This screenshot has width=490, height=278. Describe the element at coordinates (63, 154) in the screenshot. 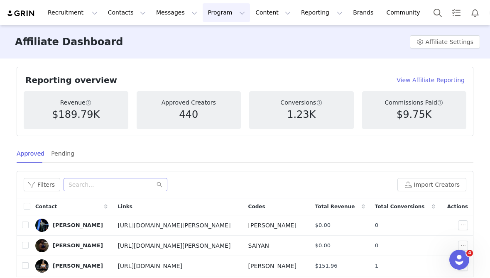

I see `div: Pending` at that location.